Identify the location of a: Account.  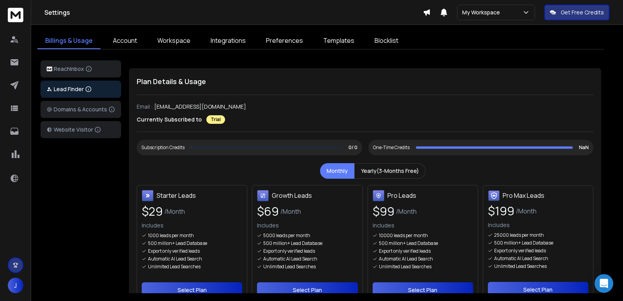
(125, 41).